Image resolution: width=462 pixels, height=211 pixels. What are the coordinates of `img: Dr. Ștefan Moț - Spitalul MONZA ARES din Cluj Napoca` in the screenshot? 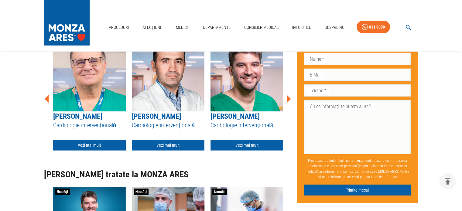 It's located at (89, 73).